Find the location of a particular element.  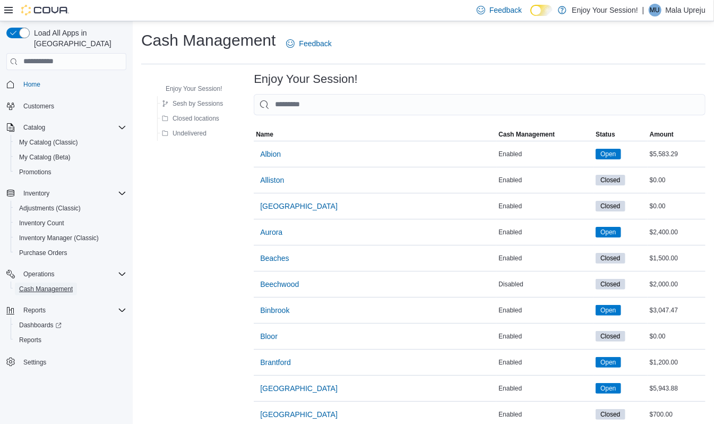

span: Brantford is located at coordinates (275, 362).